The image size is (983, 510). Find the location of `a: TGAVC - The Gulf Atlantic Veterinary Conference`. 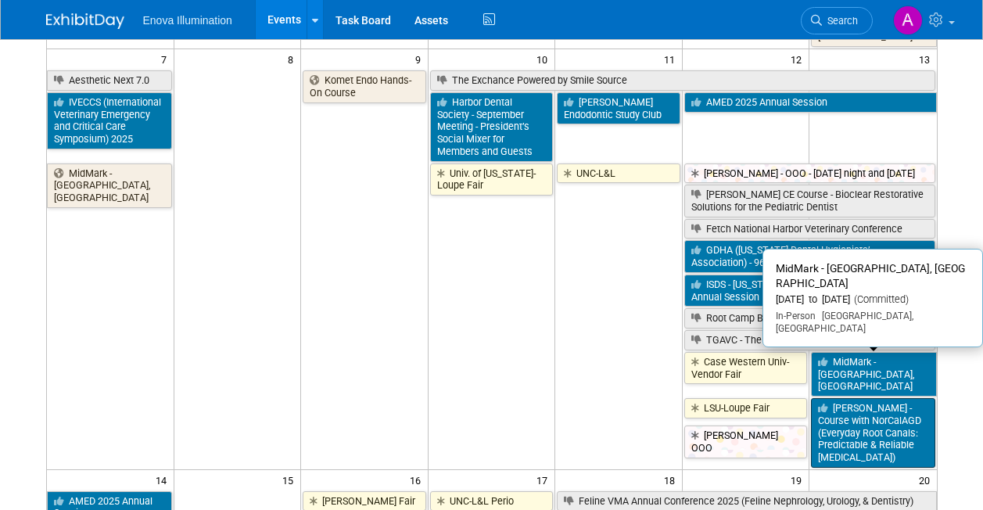

a: TGAVC - The Gulf Atlantic Veterinary Conference is located at coordinates (809, 340).